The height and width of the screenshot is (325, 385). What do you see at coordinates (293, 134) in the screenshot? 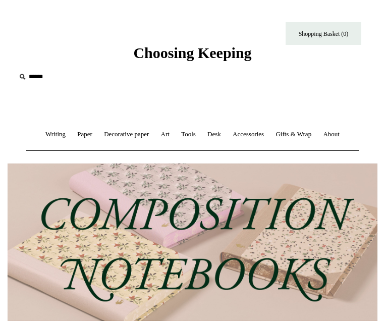
I see `a: Gifts & Wrap` at bounding box center [293, 134].